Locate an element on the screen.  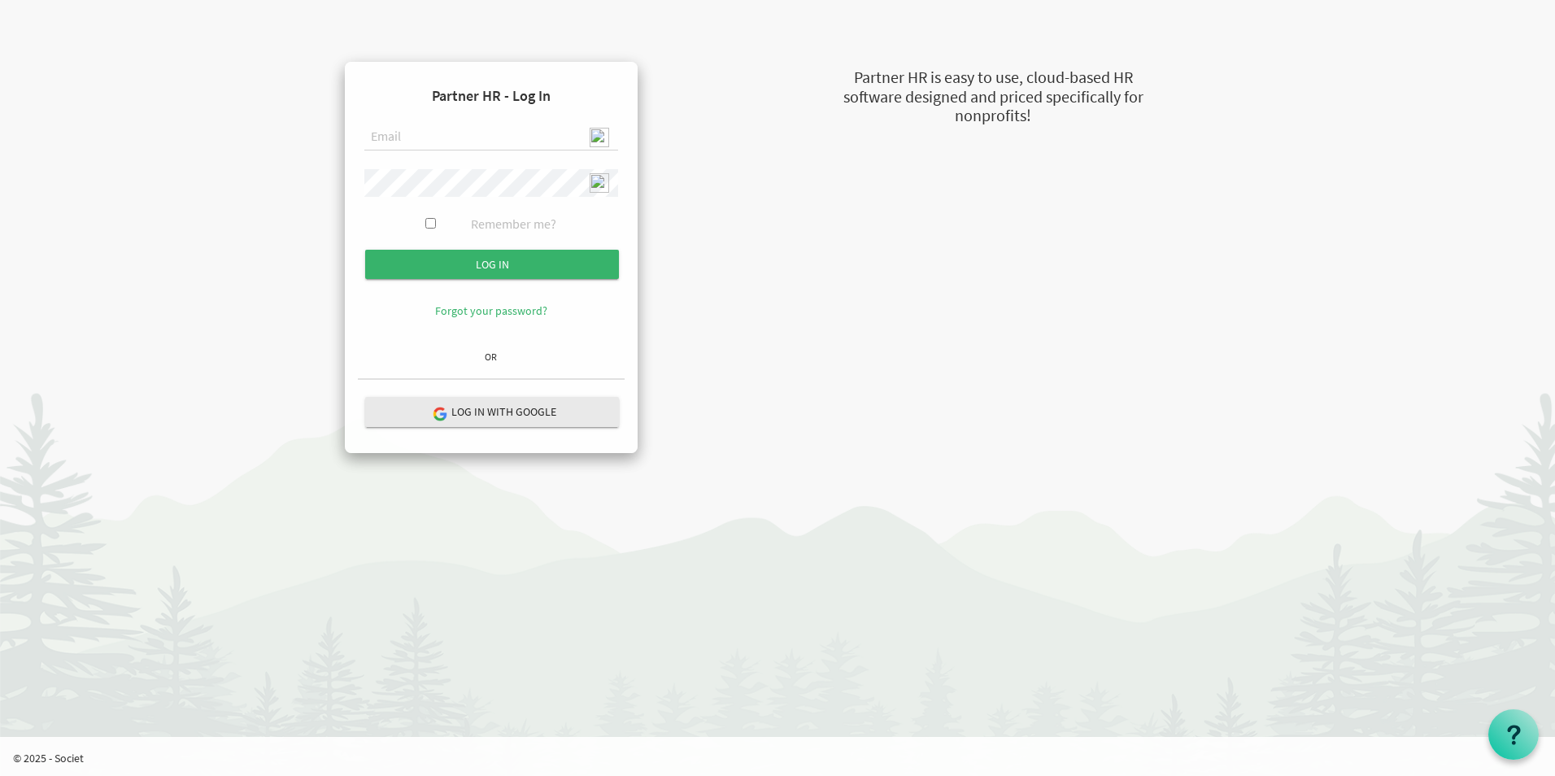
a: Forgot your password? is located at coordinates (491, 311).